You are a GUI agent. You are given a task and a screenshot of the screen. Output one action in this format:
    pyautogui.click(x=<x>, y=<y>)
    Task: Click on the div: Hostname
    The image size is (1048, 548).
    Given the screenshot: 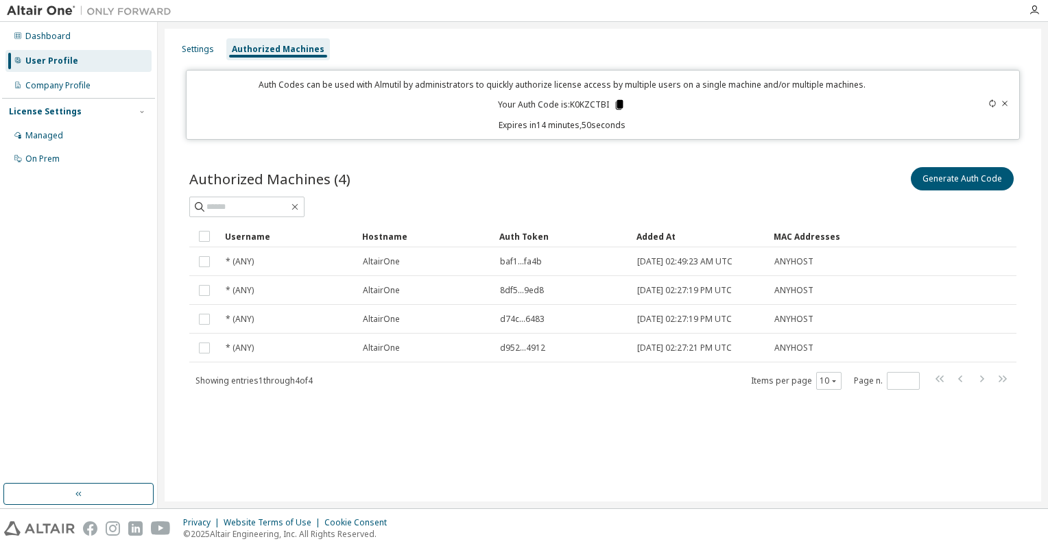 What is the action you would take?
    pyautogui.click(x=425, y=237)
    